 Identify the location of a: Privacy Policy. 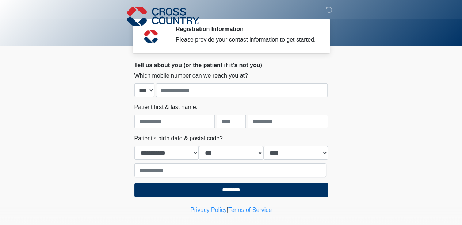
(208, 210).